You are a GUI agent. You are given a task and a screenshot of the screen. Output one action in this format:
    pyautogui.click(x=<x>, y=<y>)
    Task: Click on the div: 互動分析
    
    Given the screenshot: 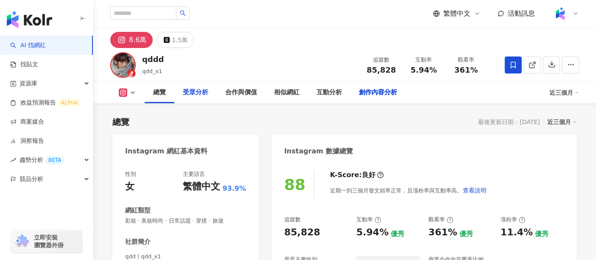 What is the action you would take?
    pyautogui.click(x=329, y=93)
    